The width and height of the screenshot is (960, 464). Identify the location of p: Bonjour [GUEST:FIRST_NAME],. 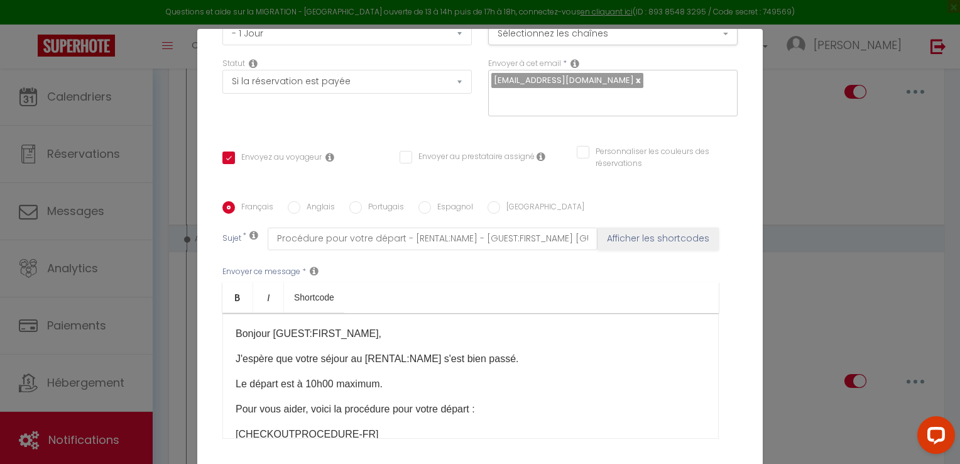
(471, 334).